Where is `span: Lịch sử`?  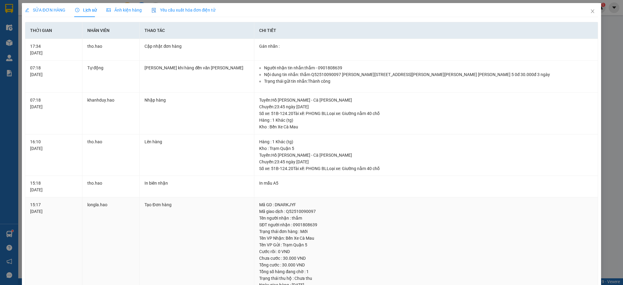 span: Lịch sử is located at coordinates (86, 10).